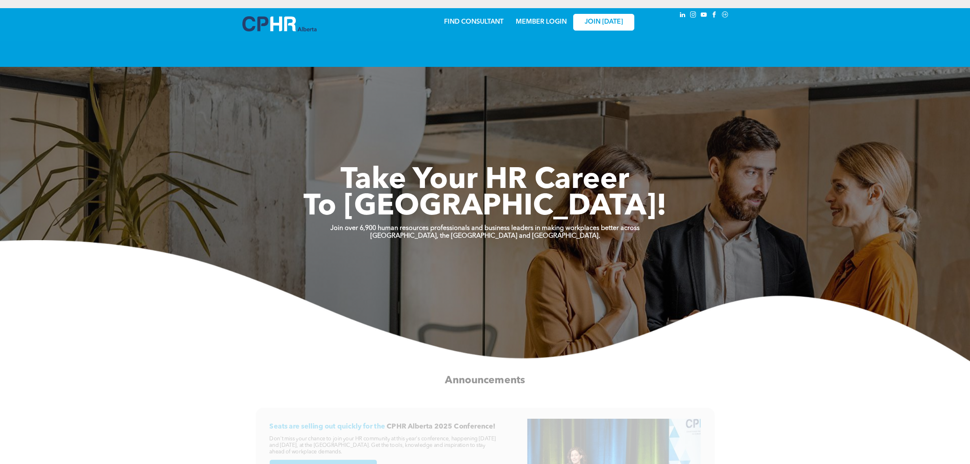  I want to click on span: Seats are selling out quickly for the, so click(327, 426).